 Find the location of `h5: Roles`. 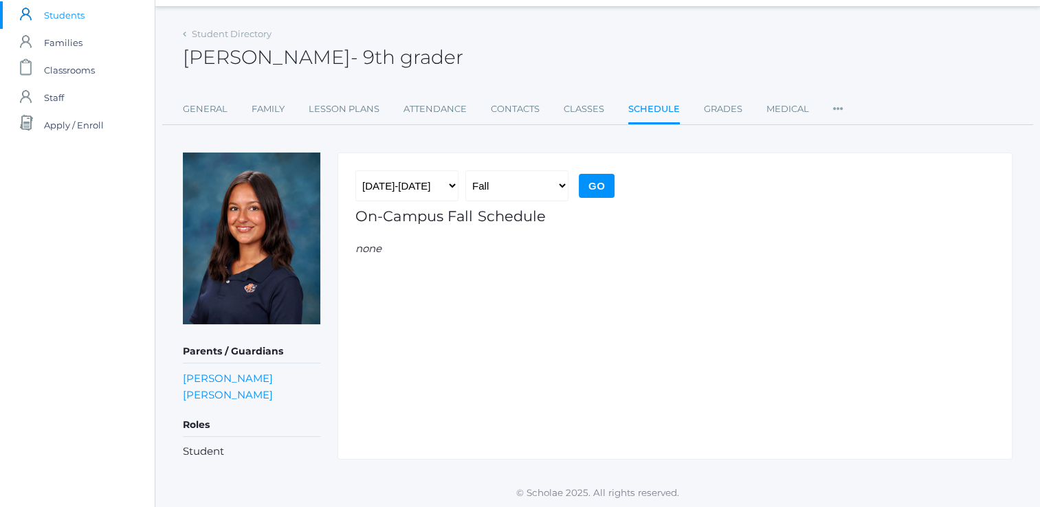

h5: Roles is located at coordinates (252, 426).